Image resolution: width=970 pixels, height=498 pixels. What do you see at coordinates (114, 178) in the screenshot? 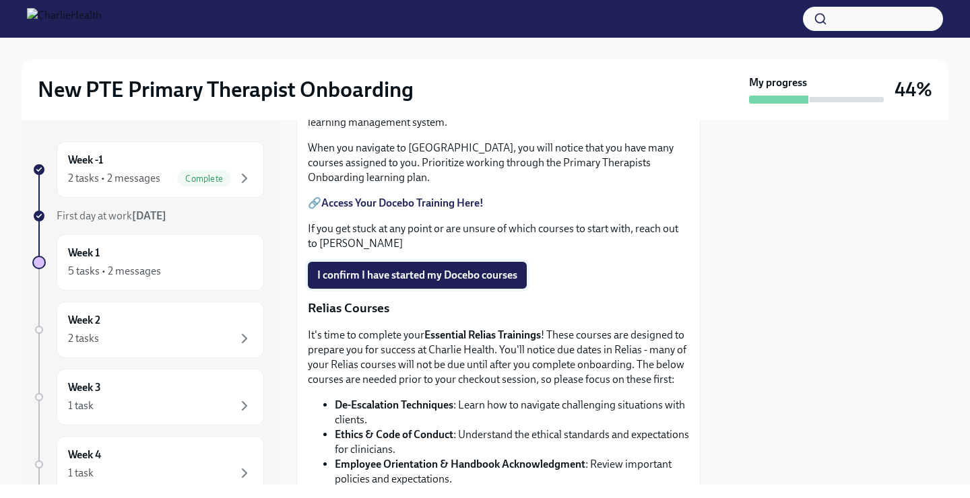
I see `div: 2 tasks • 2 messages` at bounding box center [114, 178].